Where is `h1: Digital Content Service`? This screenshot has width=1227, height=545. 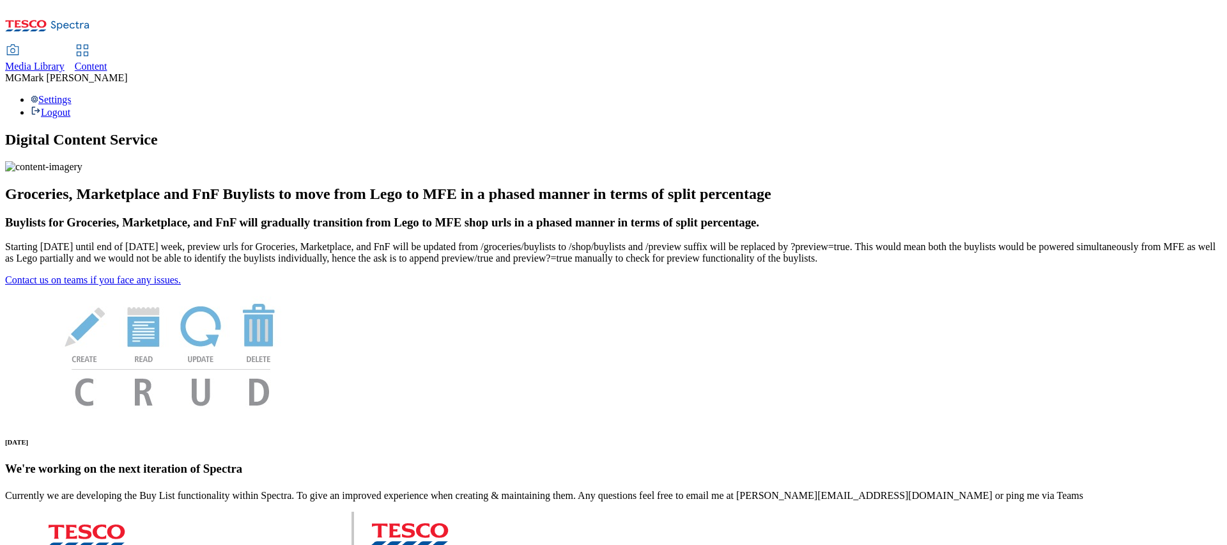 h1: Digital Content Service is located at coordinates (614, 139).